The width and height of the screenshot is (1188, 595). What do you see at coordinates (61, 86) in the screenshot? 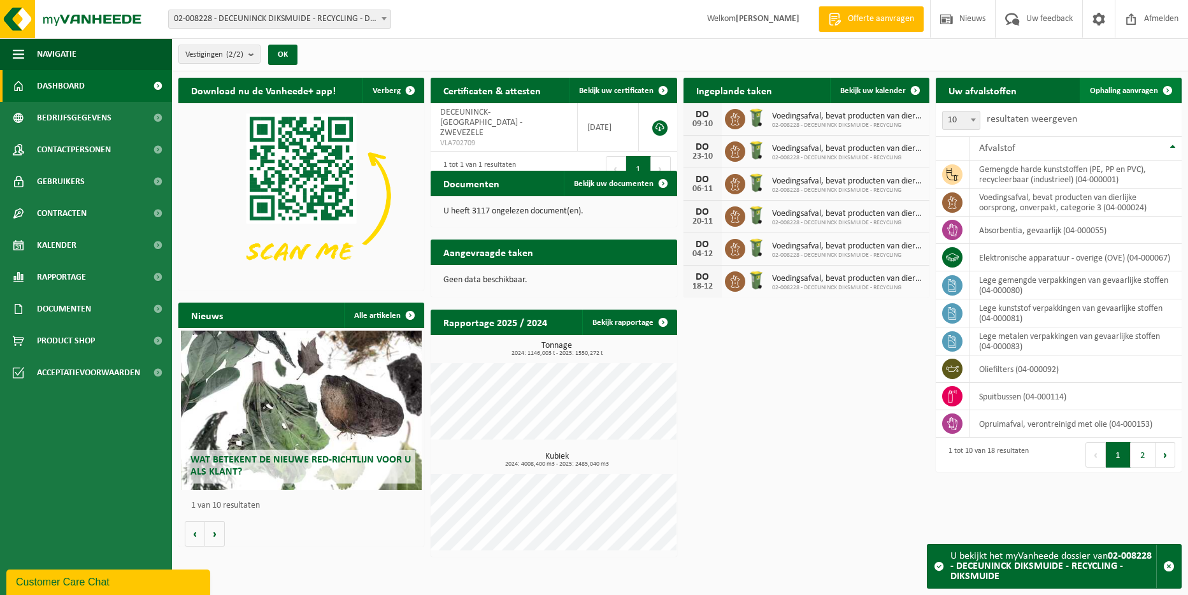
I see `span: Dashboard` at bounding box center [61, 86].